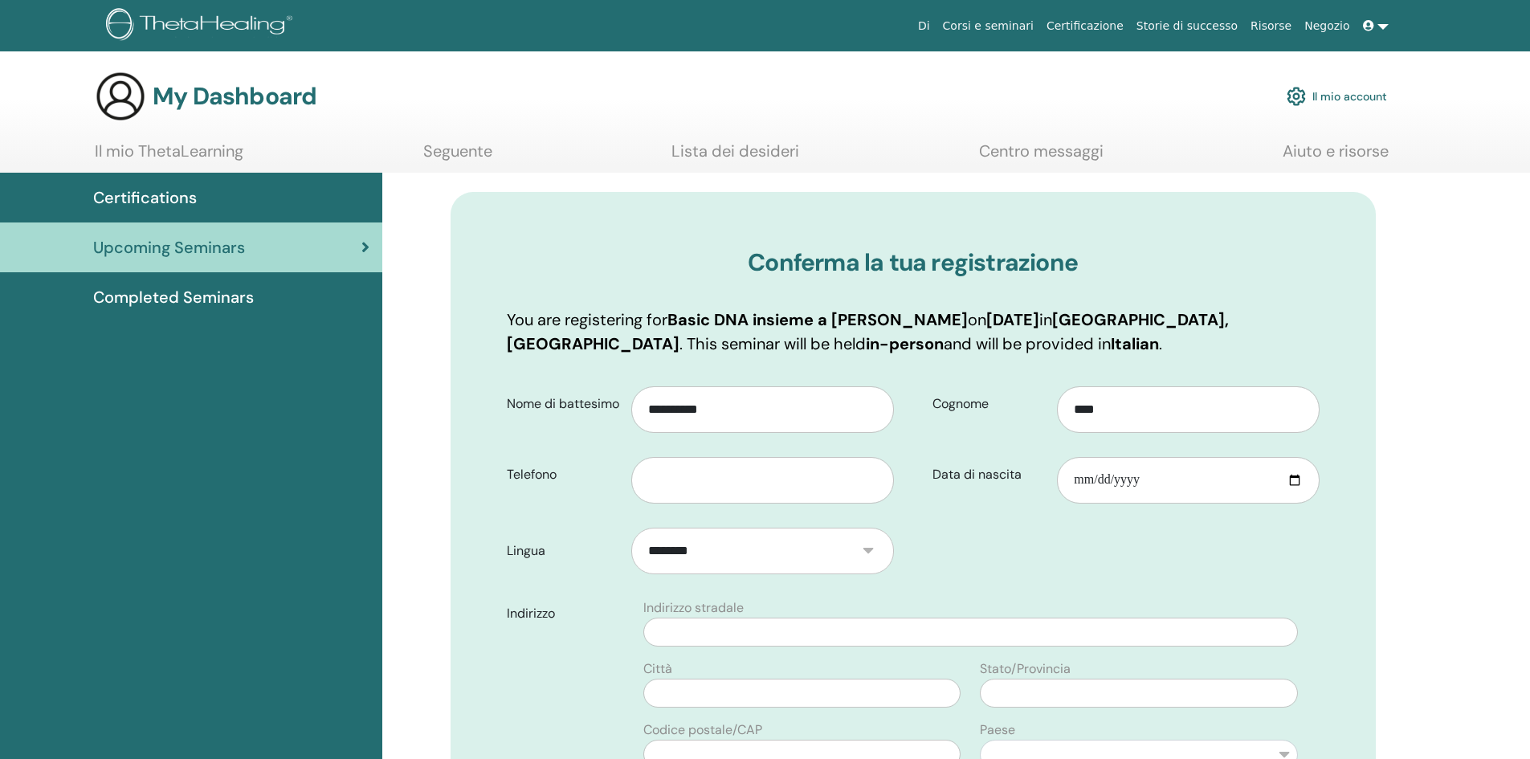  What do you see at coordinates (913, 332) in the screenshot?
I see `p: You are registering for on in . This seminar will be held and will be provided in .` at bounding box center [913, 332].